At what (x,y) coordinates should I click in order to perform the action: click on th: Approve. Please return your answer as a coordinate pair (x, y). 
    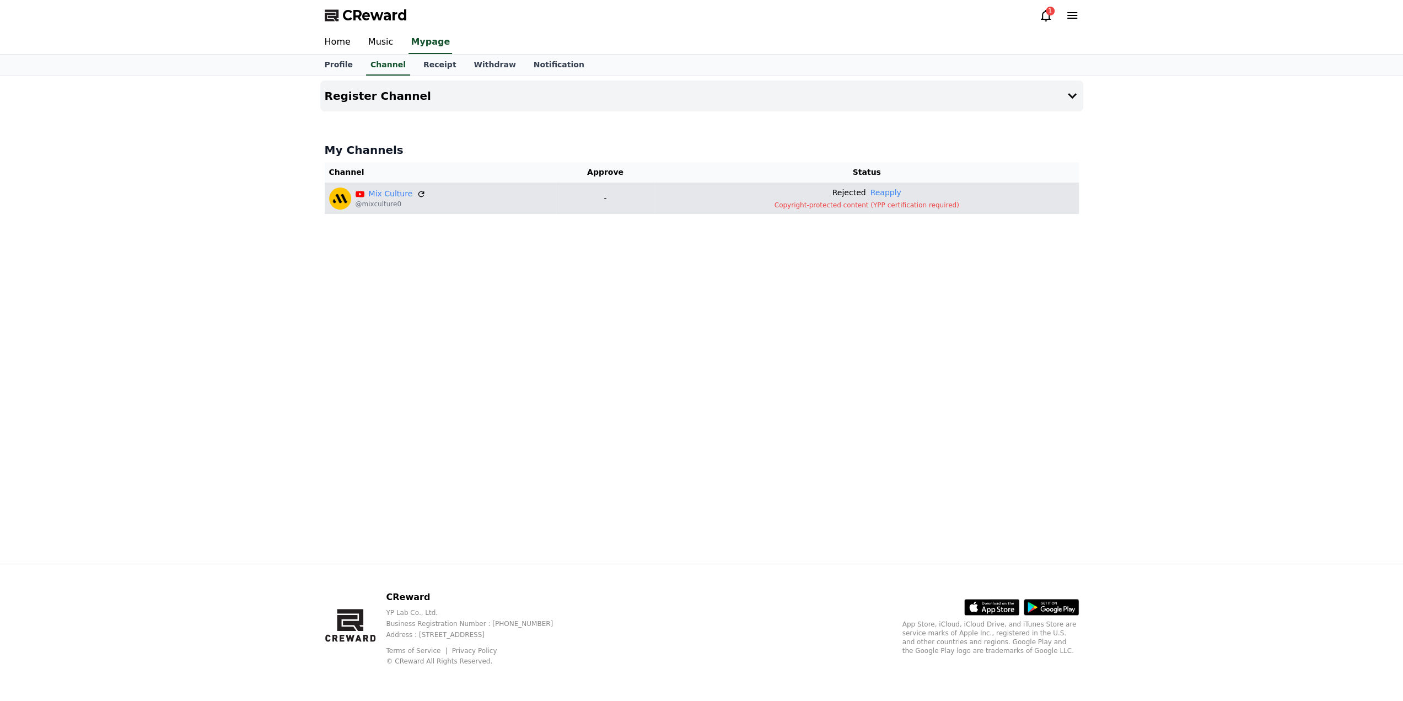
    Looking at the image, I should click on (605, 172).